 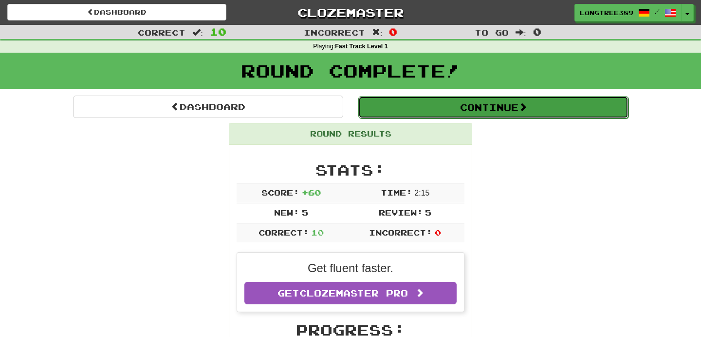 What do you see at coordinates (351, 134) in the screenshot?
I see `div: Round Results` at bounding box center [351, 134].